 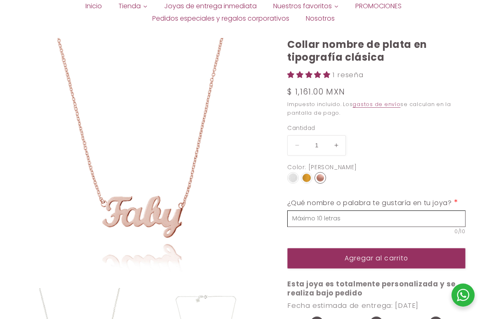 I want to click on a: gastos de envío, so click(x=376, y=104).